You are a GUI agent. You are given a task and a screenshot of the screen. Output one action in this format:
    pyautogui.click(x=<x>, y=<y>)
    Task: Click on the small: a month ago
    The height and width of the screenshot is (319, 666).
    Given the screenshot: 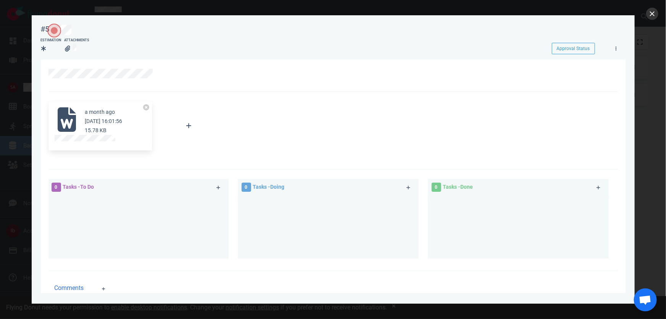 What is the action you would take?
    pyautogui.click(x=100, y=112)
    